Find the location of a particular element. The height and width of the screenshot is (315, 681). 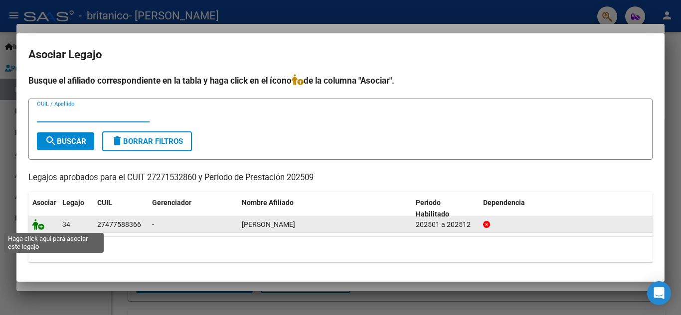

datatable-header-cell: Legajo is located at coordinates (76, 209).